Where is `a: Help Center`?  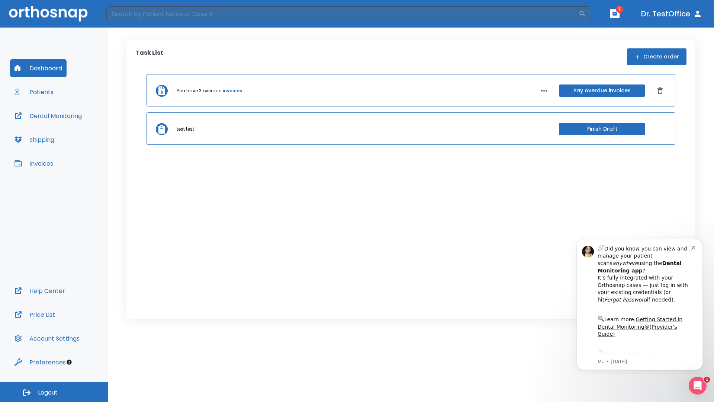
a: Help Center is located at coordinates (40, 291).